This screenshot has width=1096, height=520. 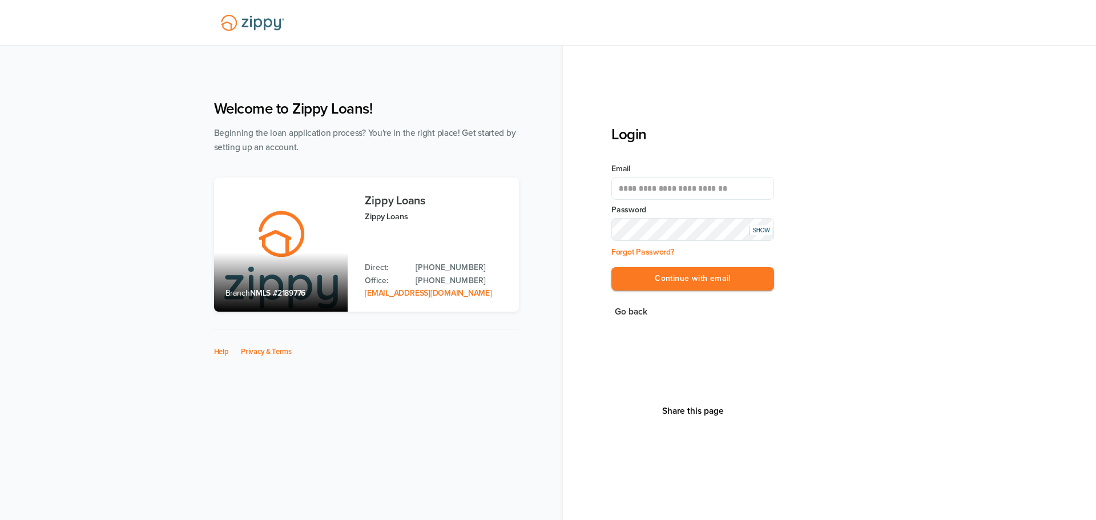 What do you see at coordinates (693, 188) in the screenshot?
I see `input: Email Address` at bounding box center [693, 188].